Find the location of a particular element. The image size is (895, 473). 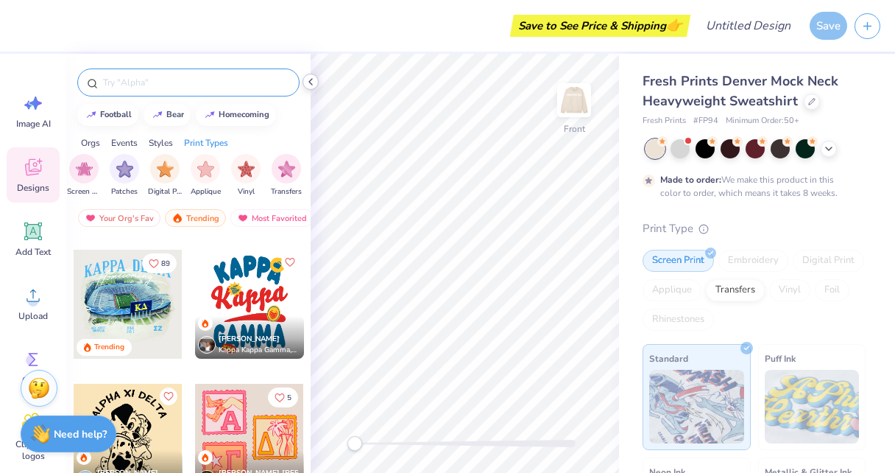

img: Standard is located at coordinates (697, 406).